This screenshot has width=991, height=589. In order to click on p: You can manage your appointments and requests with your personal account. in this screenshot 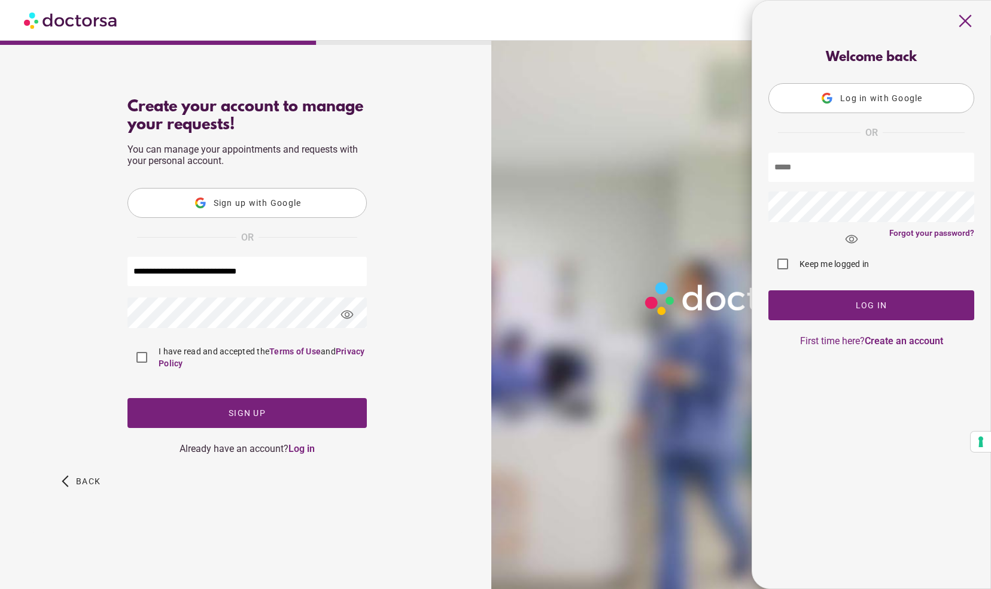, I will do `click(247, 155)`.